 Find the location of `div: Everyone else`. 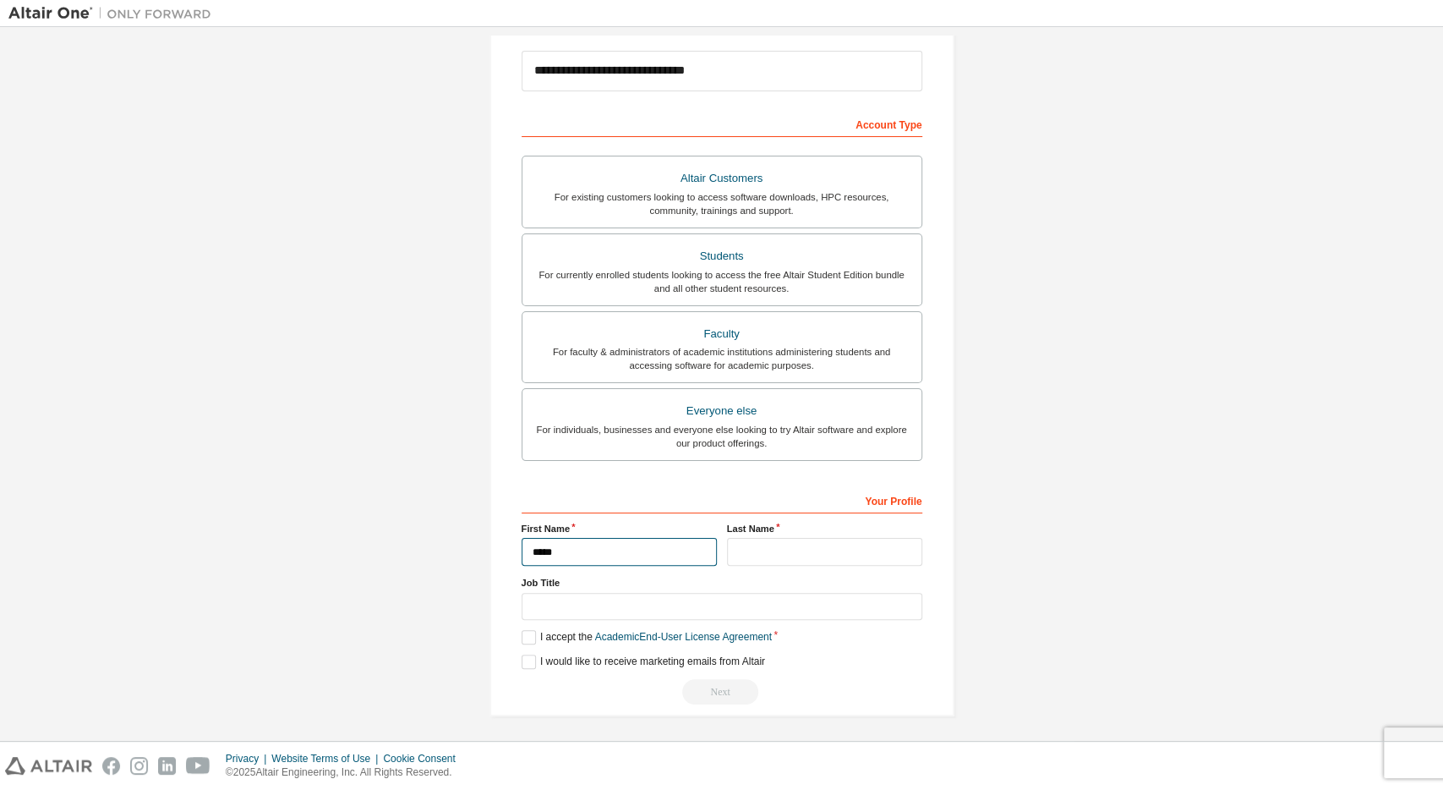

div: Everyone else is located at coordinates (722, 411).